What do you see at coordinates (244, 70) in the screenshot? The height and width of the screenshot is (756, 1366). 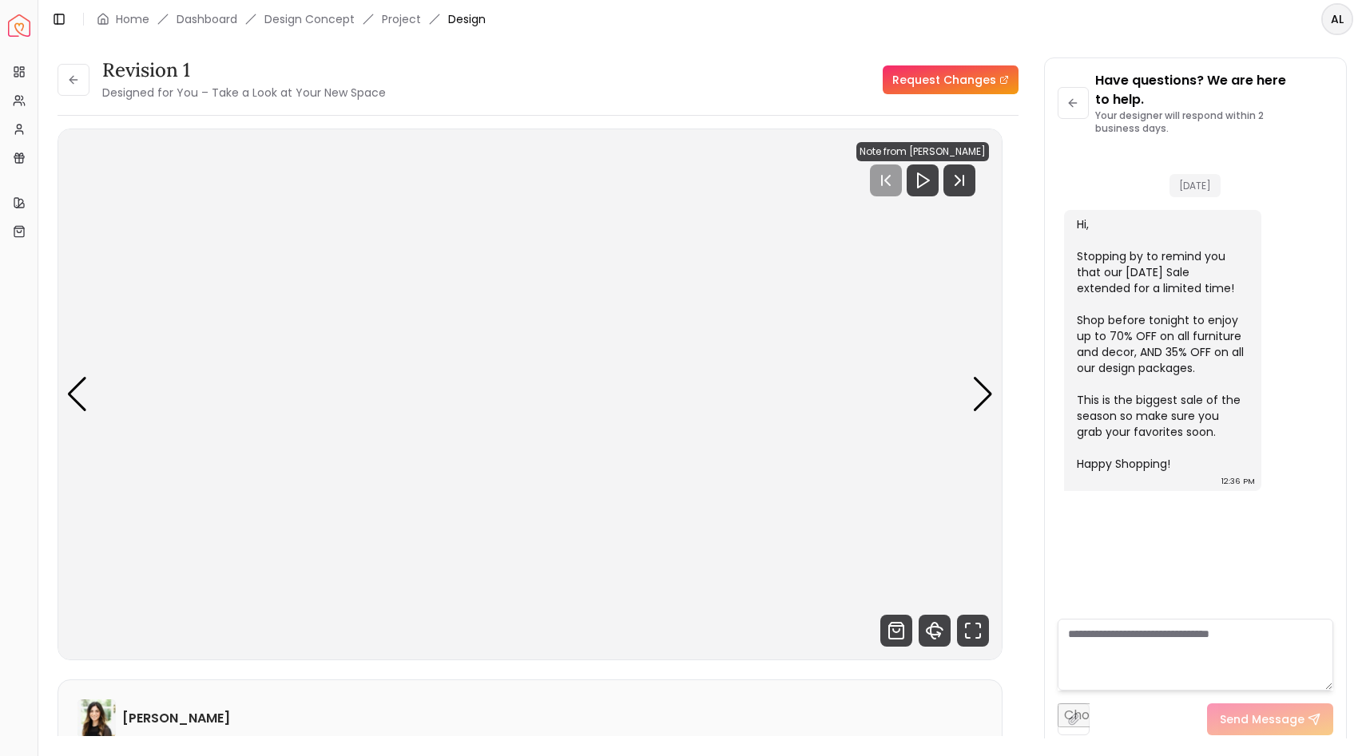 I see `h3: Revision 1` at bounding box center [244, 70].